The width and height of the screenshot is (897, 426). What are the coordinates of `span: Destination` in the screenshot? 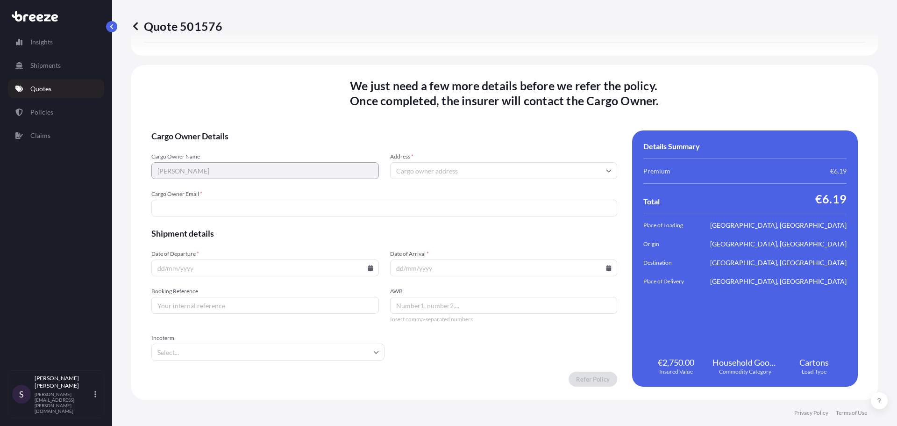 It's located at (670, 263).